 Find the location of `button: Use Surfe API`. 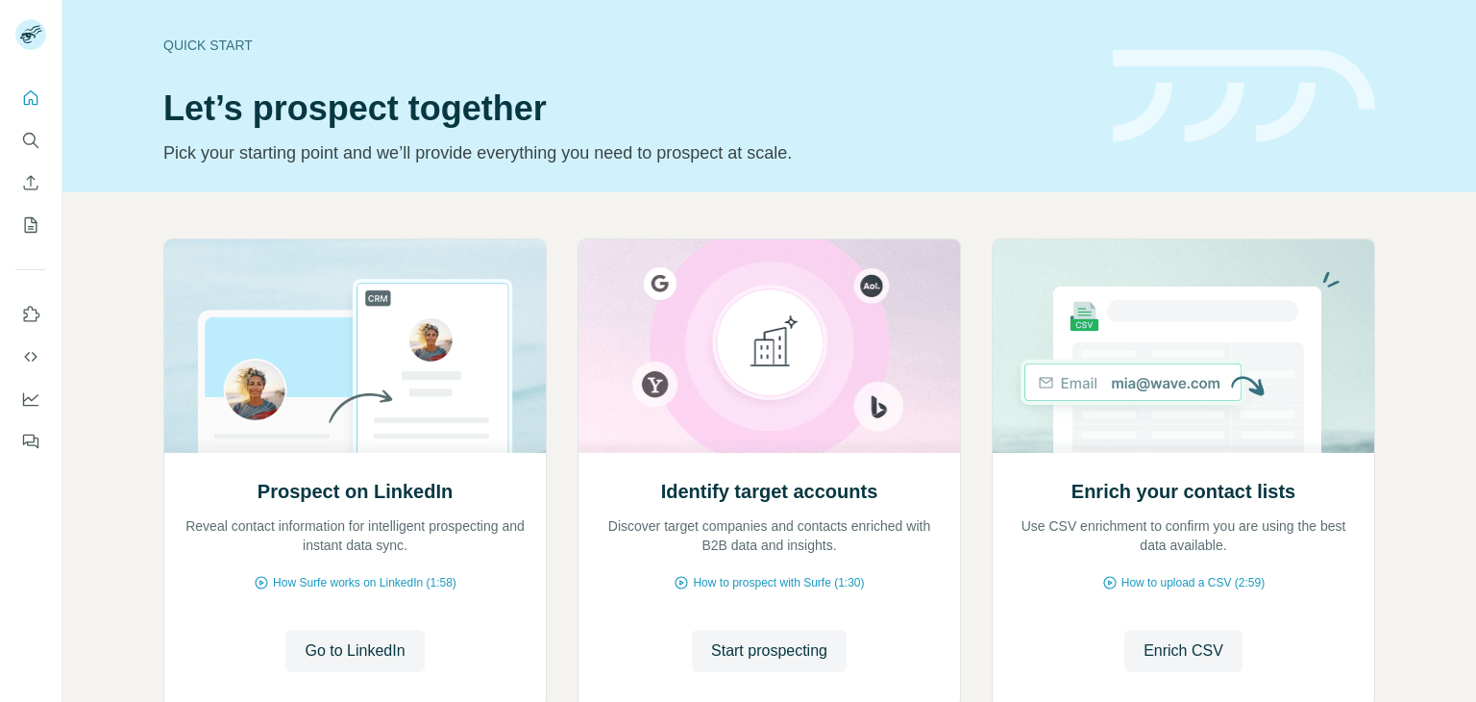

button: Use Surfe API is located at coordinates (31, 357).